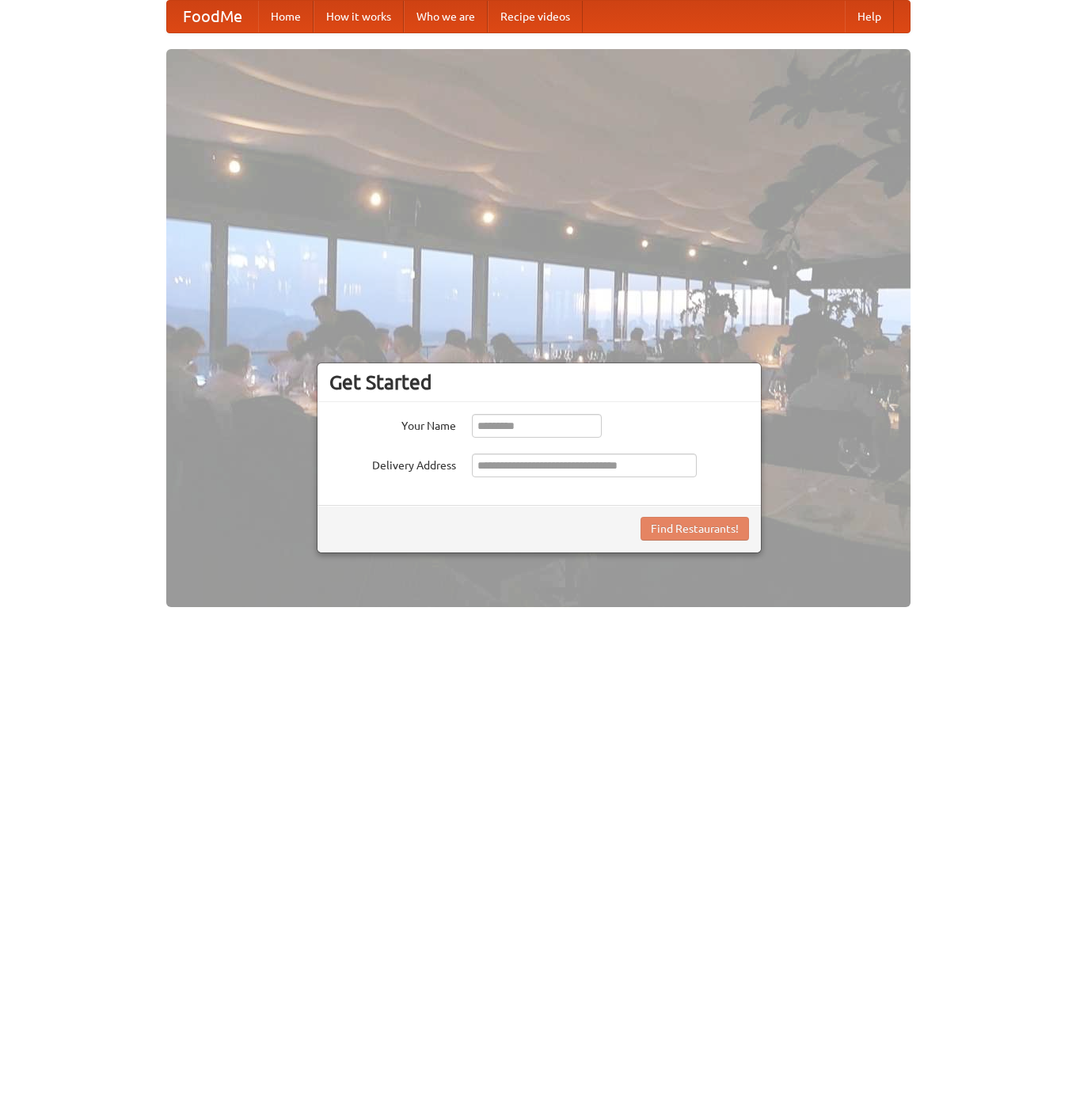 The image size is (1076, 1120). I want to click on label: Delivery Address, so click(393, 463).